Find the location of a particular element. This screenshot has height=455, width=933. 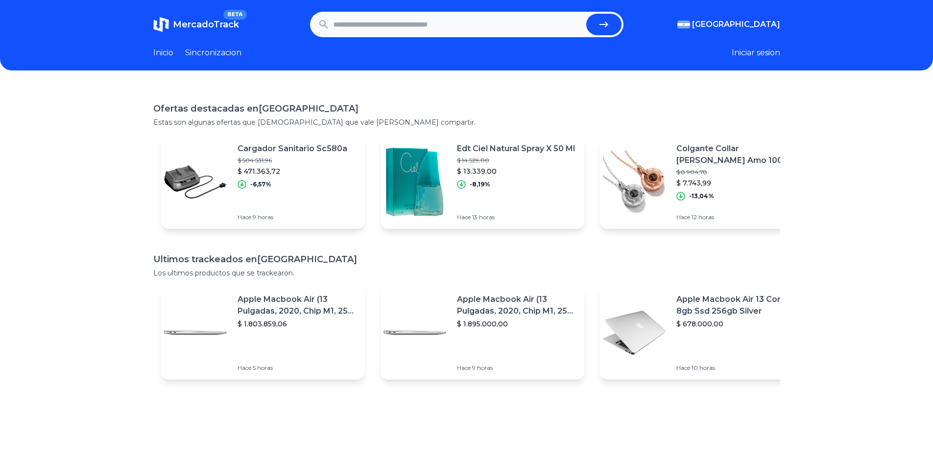

p: $ 504.531,96 is located at coordinates (292, 161).